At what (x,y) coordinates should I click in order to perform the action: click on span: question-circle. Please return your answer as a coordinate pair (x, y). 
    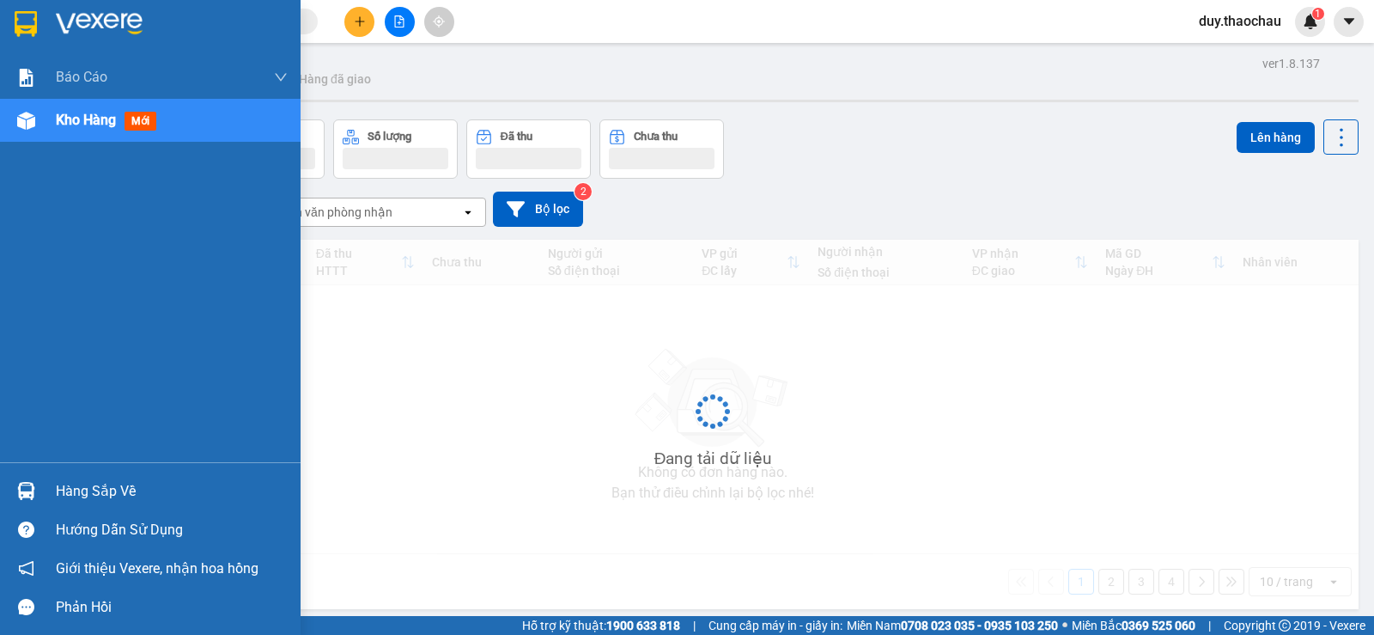
    Looking at the image, I should click on (26, 529).